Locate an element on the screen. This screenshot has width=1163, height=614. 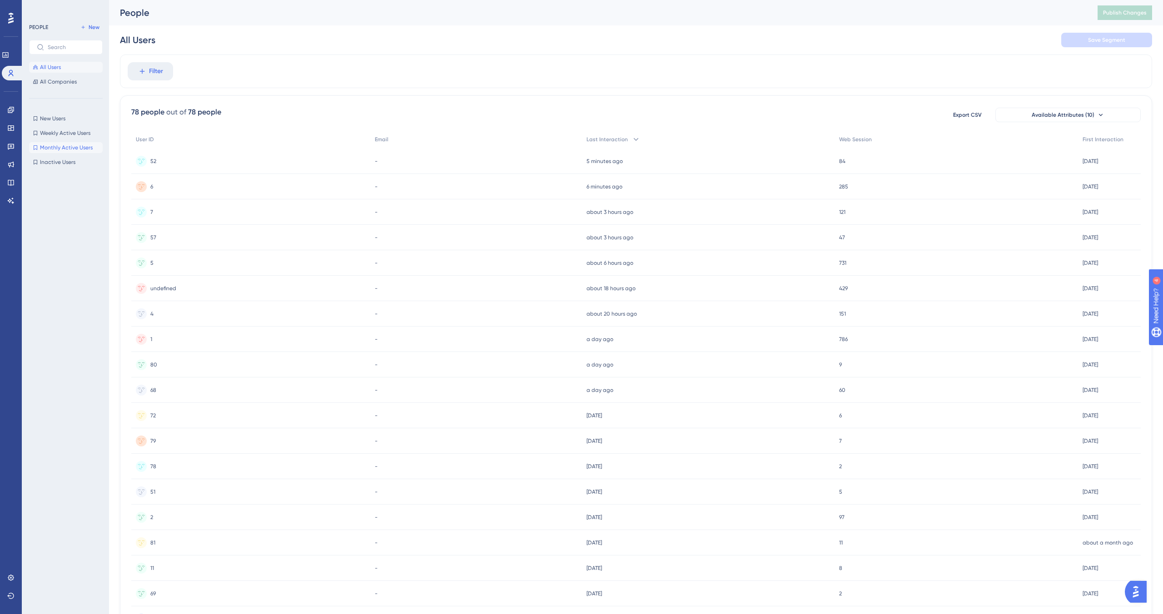
span: Need Help? is located at coordinates (39, 8).